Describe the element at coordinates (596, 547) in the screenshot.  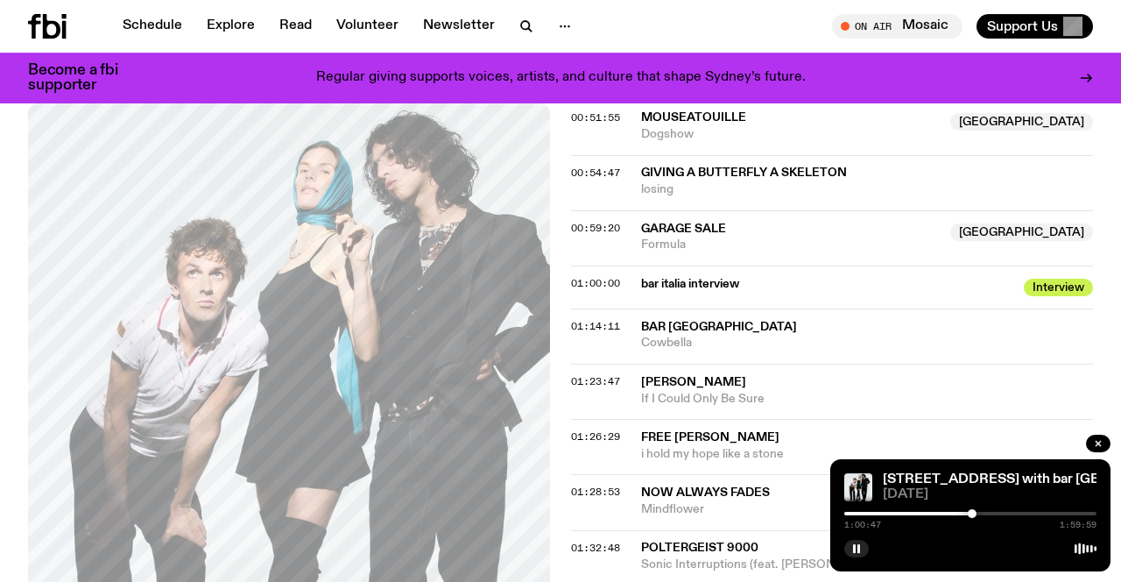
I see `span: 01:32:48` at that location.